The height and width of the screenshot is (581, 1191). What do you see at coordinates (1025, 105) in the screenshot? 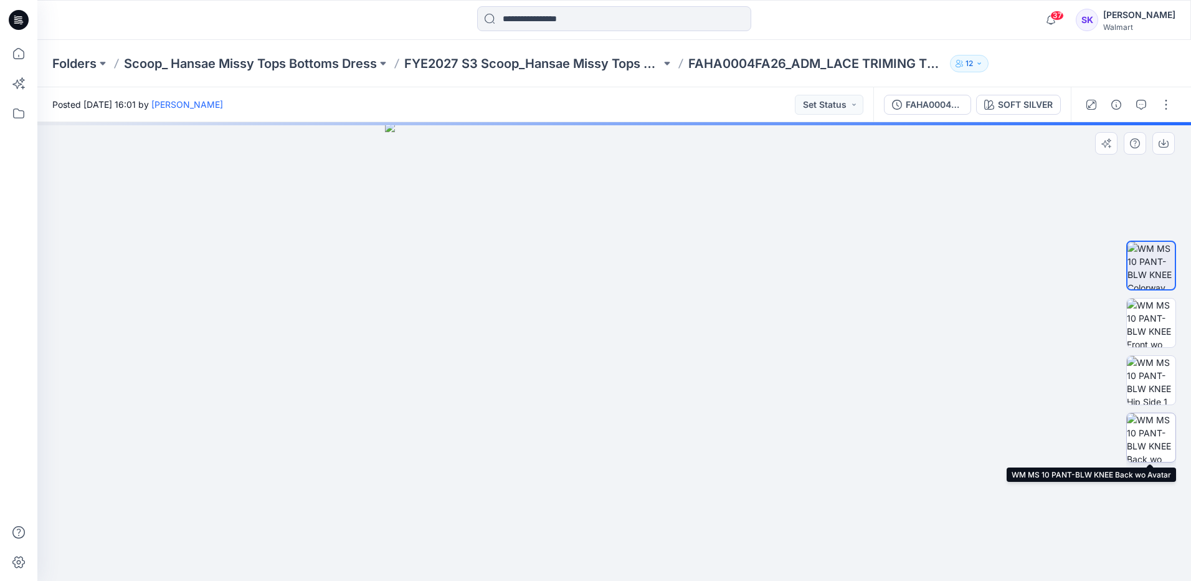
I see `div: SOFT SILVER` at bounding box center [1025, 105].